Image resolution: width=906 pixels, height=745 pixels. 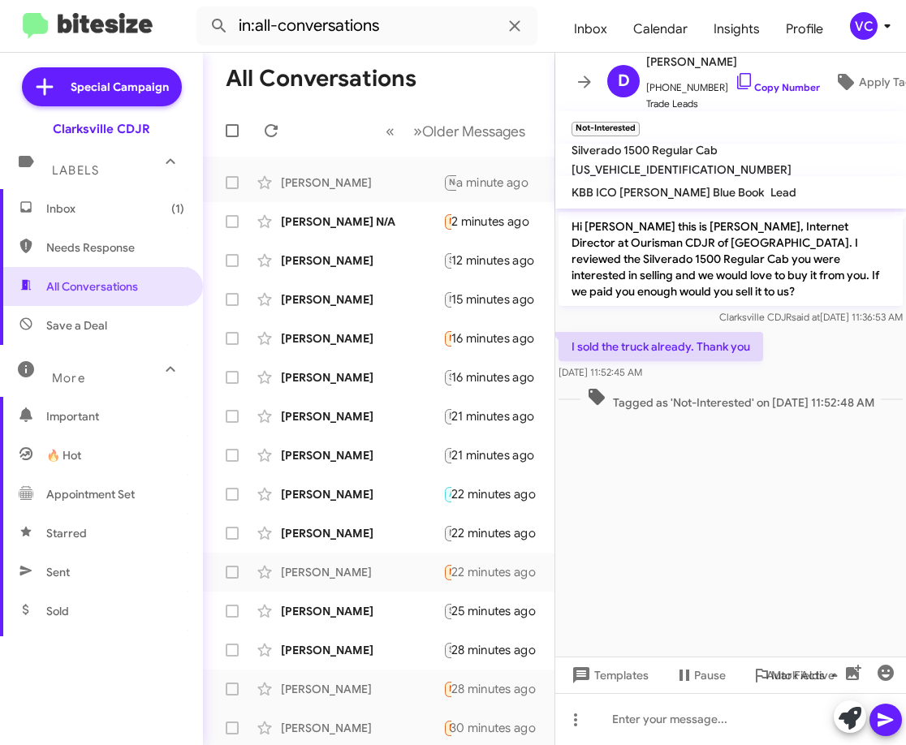 I want to click on span: Templates, so click(x=608, y=676).